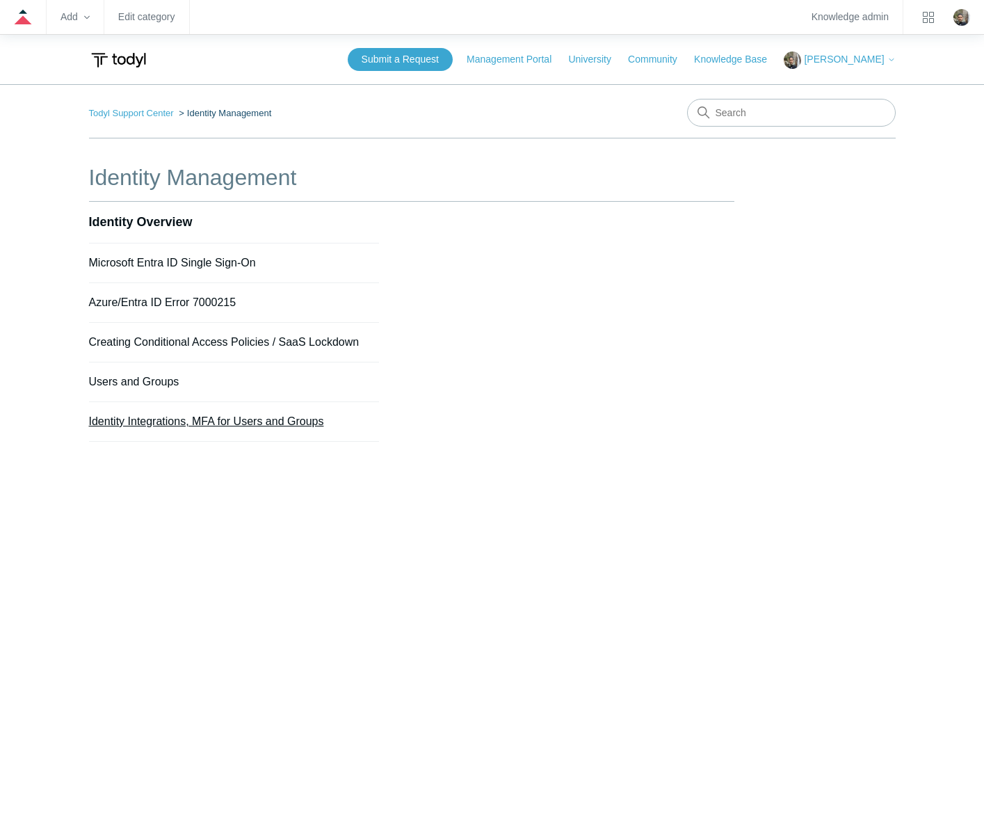  Describe the element at coordinates (207, 421) in the screenshot. I see `a: Identity Integrations, MFA for Users and Groups` at that location.